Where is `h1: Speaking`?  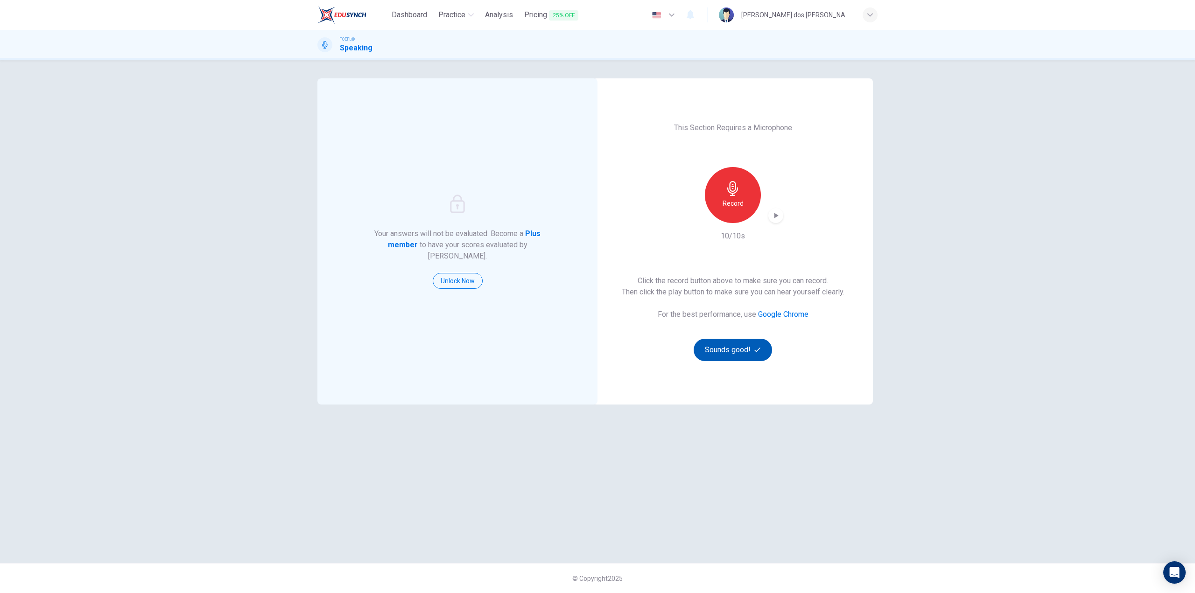
h1: Speaking is located at coordinates (356, 48).